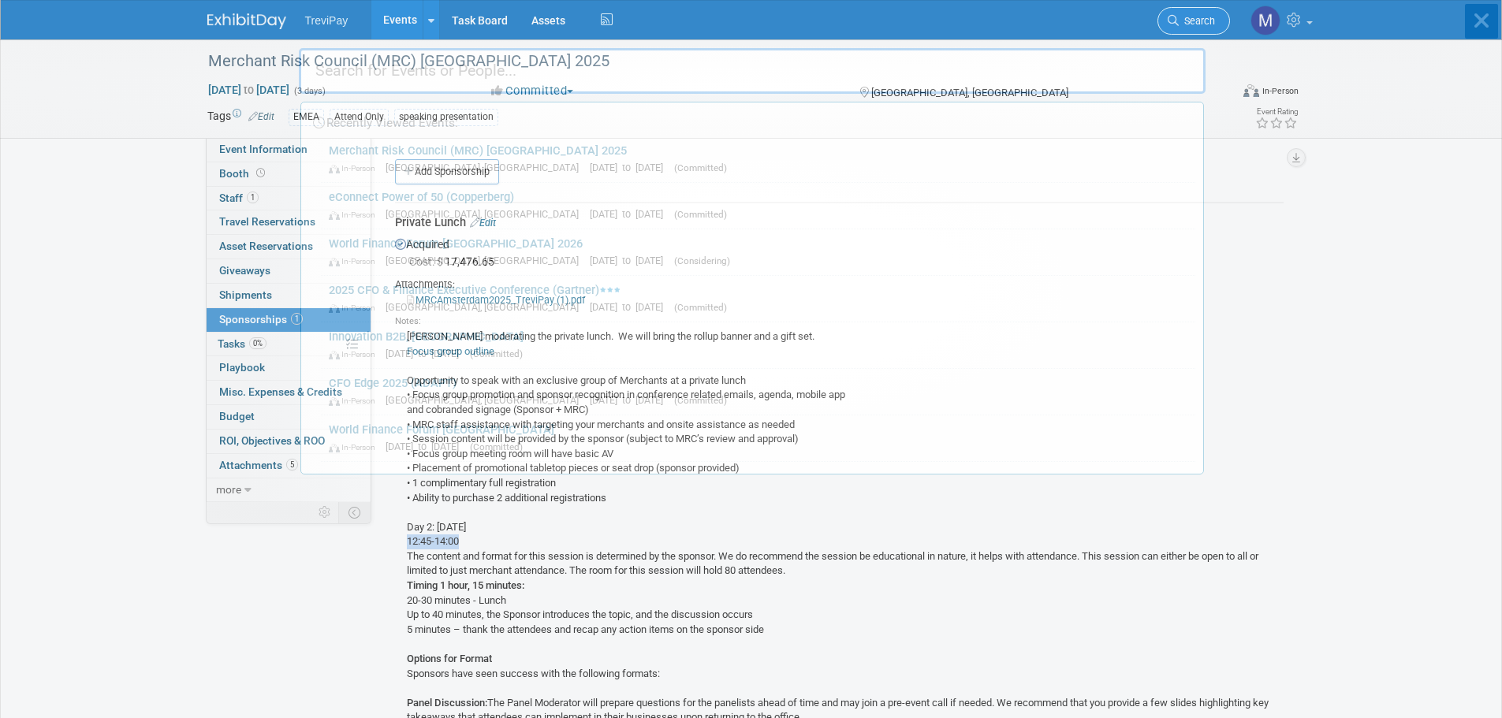 This screenshot has height=718, width=1502. What do you see at coordinates (702, 261) in the screenshot?
I see `span: (Considering)` at bounding box center [702, 261].